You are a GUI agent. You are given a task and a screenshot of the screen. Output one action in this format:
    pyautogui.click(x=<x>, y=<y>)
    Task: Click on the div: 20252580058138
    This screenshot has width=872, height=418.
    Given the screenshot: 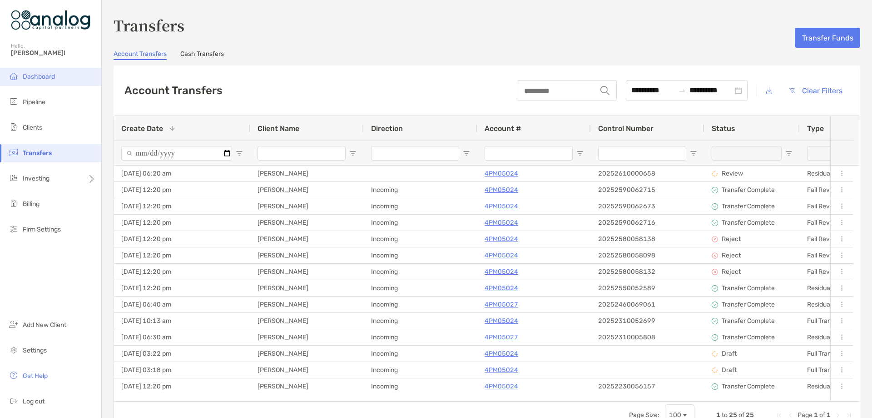 What is the action you would take?
    pyautogui.click(x=648, y=239)
    